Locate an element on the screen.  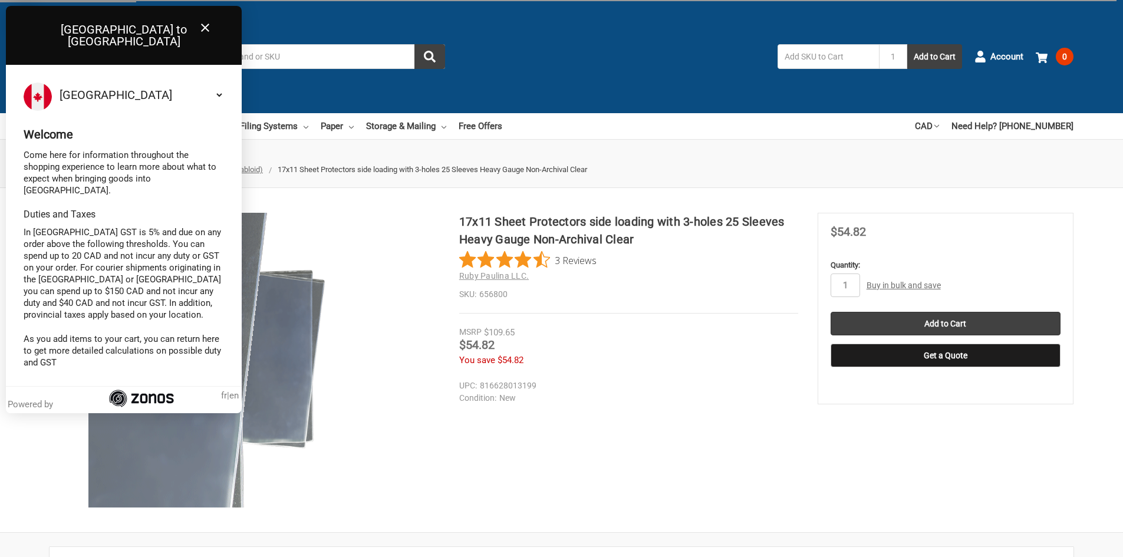
button: Get a Quote is located at coordinates (945, 355).